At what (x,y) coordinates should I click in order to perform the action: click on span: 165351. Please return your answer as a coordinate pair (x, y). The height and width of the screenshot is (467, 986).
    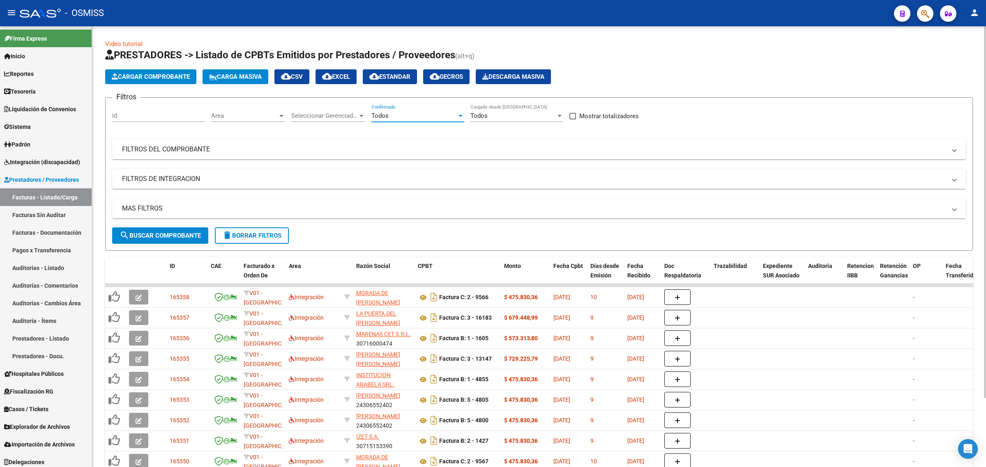
    Looking at the image, I should click on (180, 441).